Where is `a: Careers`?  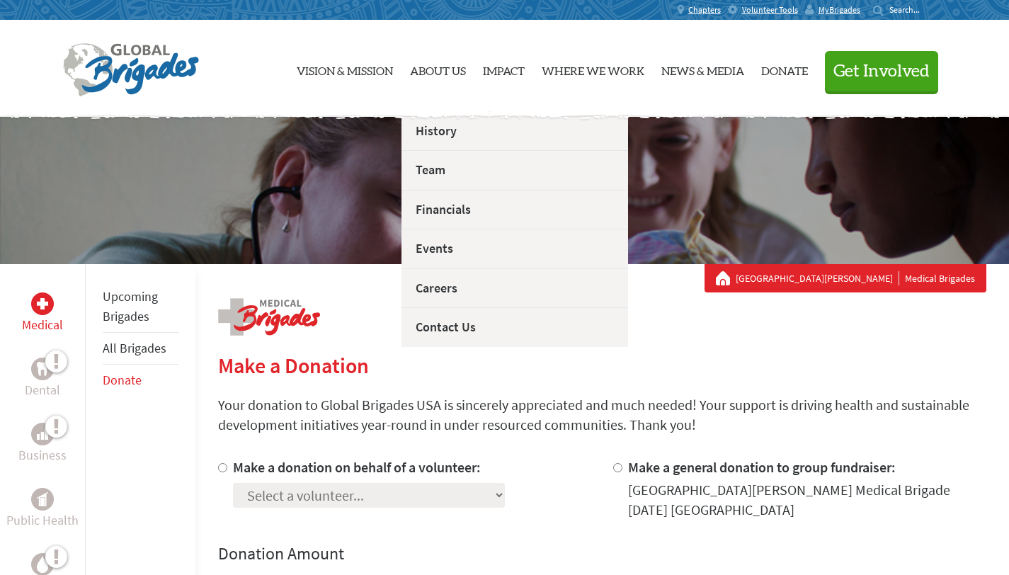
a: Careers is located at coordinates (515, 288).